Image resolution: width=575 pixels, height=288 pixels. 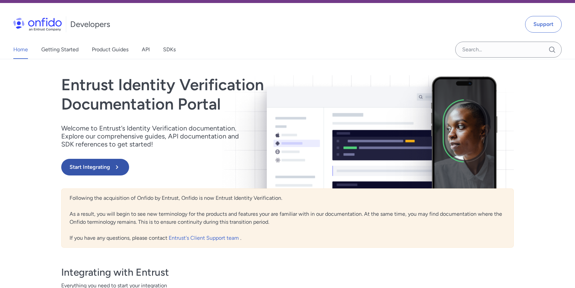 What do you see at coordinates (155, 136) in the screenshot?
I see `p: Welcome to Entrust’s Identity Verification documentation. Explore our comprehensive guides, API d...` at bounding box center [155, 136].